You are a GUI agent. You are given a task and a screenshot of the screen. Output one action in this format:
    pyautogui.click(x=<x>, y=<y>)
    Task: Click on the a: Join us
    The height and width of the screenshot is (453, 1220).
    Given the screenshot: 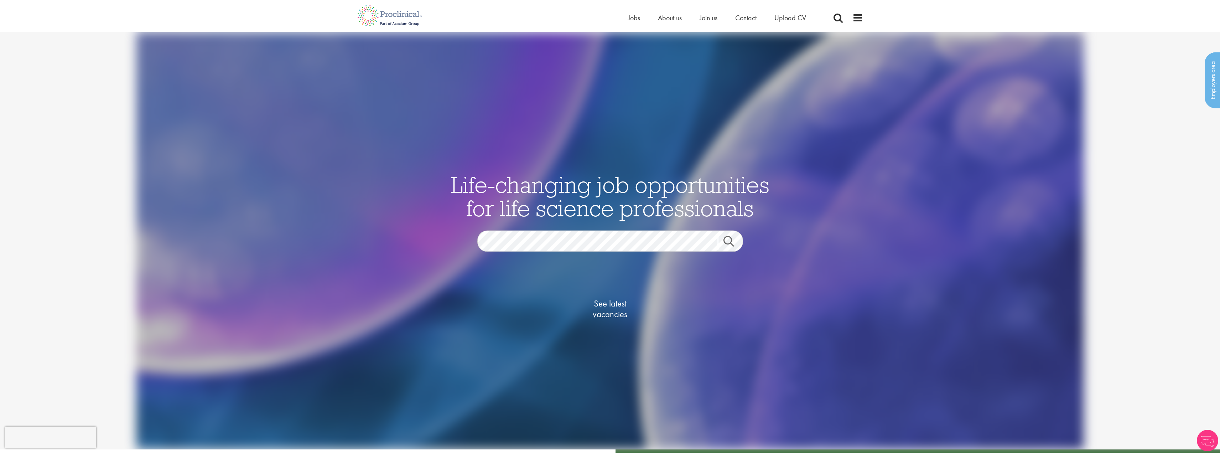 What is the action you would take?
    pyautogui.click(x=709, y=18)
    